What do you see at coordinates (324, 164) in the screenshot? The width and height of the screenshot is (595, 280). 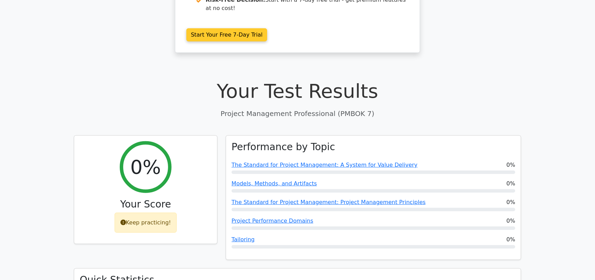 I see `a: The Standard for Project Management: A System for Value Delivery` at bounding box center [324, 164].